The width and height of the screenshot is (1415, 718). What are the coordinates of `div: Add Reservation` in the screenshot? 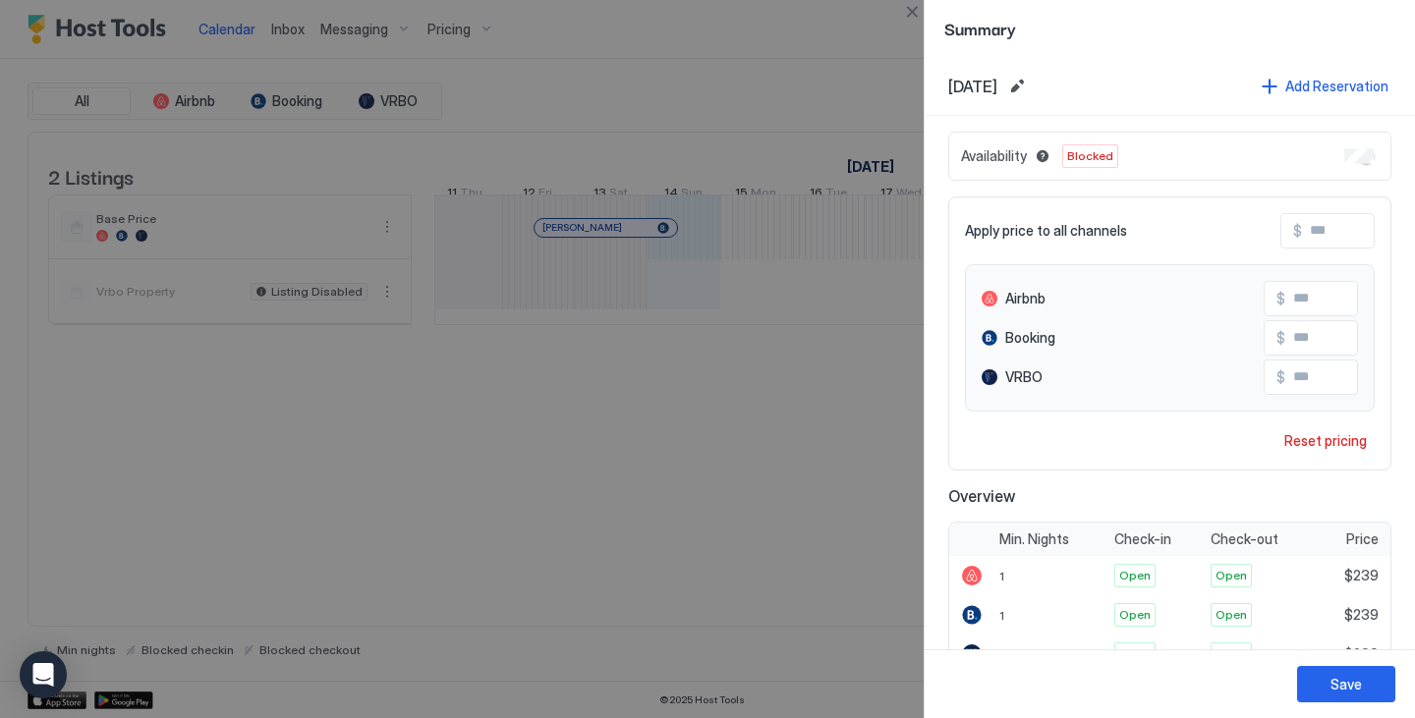 It's located at (1336, 85).